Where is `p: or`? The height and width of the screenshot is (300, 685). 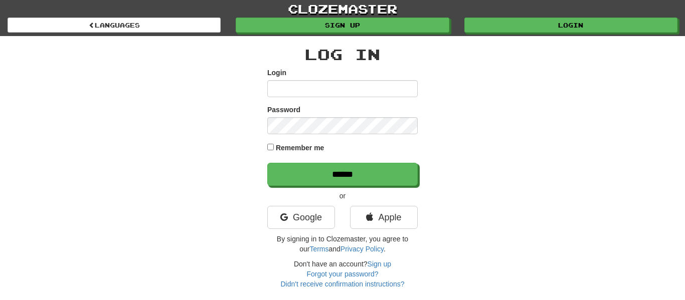
p: or is located at coordinates (343, 196).